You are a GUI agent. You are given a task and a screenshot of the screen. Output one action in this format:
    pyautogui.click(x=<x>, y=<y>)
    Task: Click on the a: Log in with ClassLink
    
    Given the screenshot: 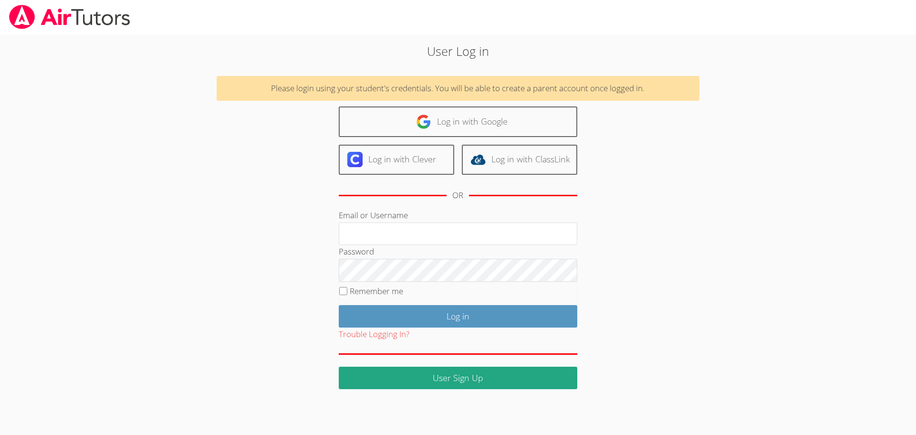 What is the action you would take?
    pyautogui.click(x=520, y=159)
    